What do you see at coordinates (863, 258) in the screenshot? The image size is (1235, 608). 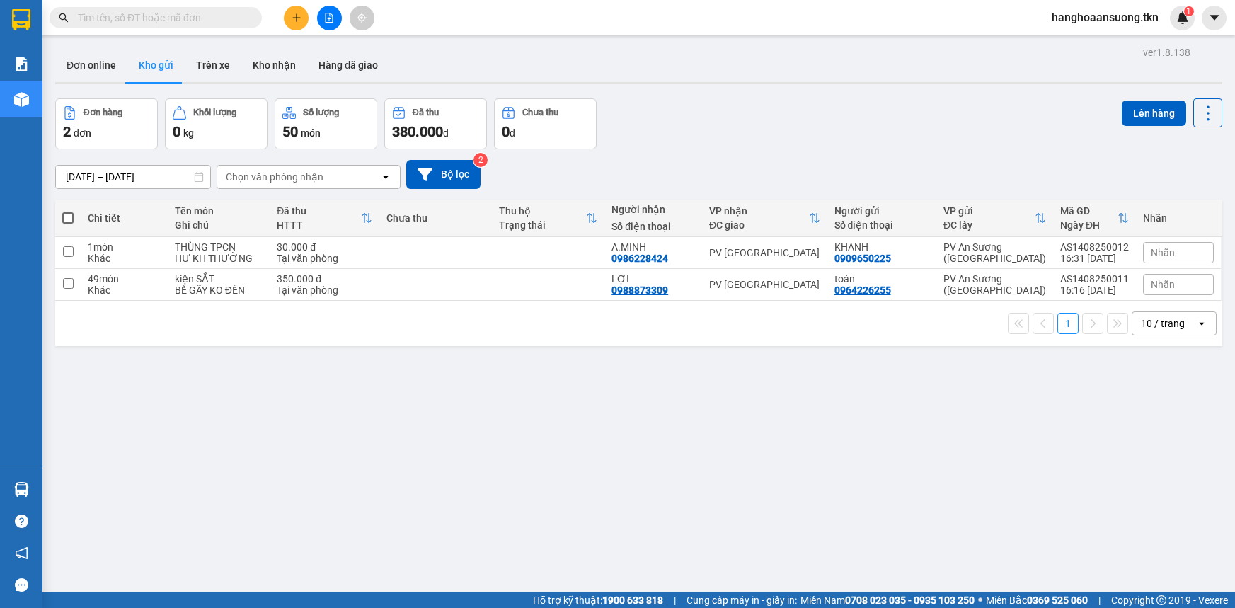 I see `div: 0909650225` at bounding box center [863, 258].